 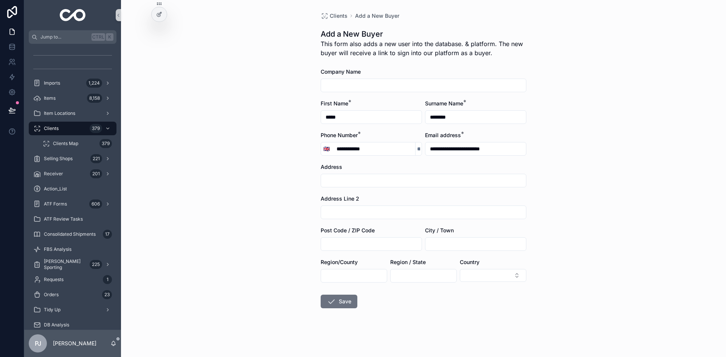 I want to click on span: Action_List, so click(x=55, y=189).